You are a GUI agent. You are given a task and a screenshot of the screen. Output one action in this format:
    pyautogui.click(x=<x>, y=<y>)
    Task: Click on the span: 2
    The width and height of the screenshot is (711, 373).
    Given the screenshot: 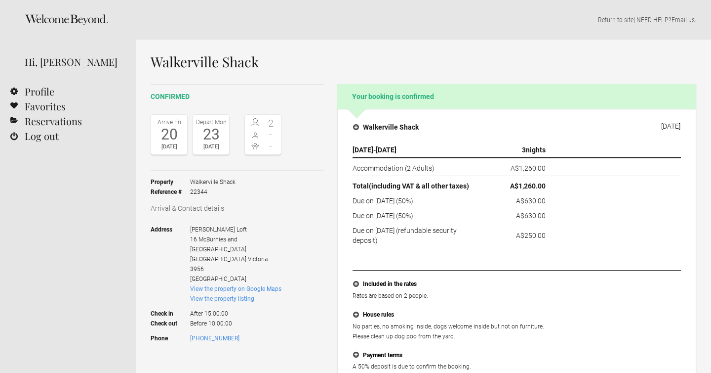 What is the action you would take?
    pyautogui.click(x=271, y=123)
    